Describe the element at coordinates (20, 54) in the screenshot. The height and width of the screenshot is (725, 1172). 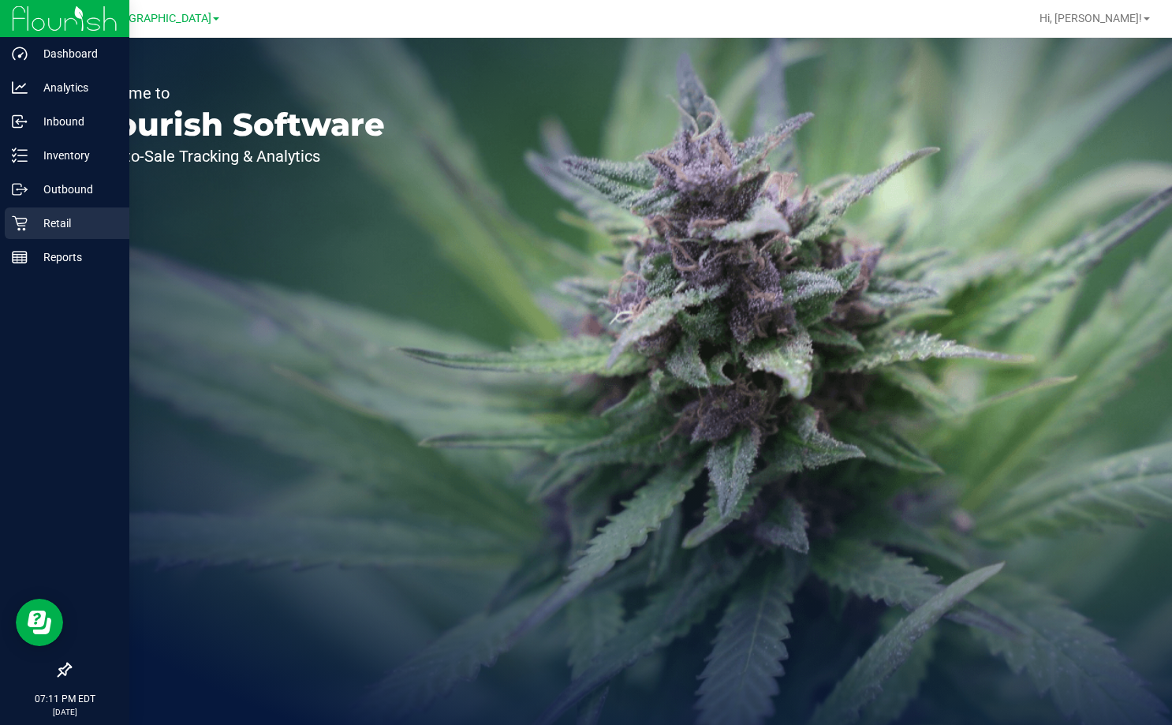
I see `inline-svg: Dashboard` at that location.